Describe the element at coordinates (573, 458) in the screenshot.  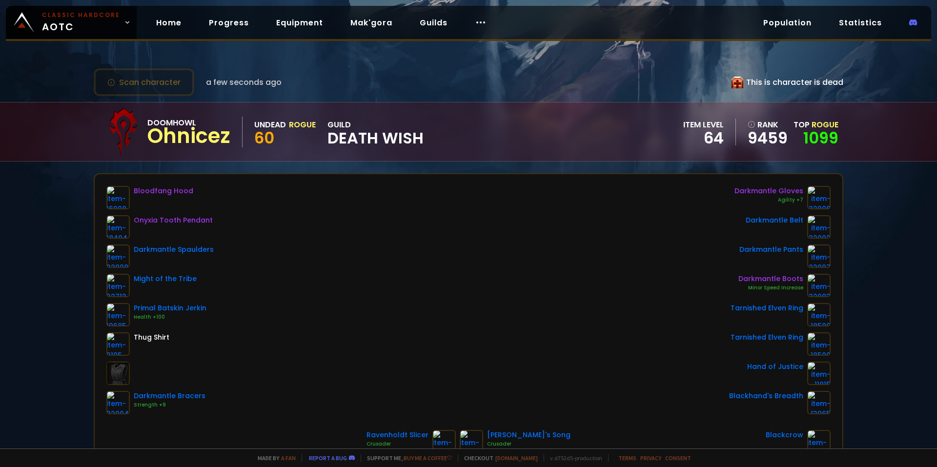
I see `span: v. d752d5 - production` at that location.